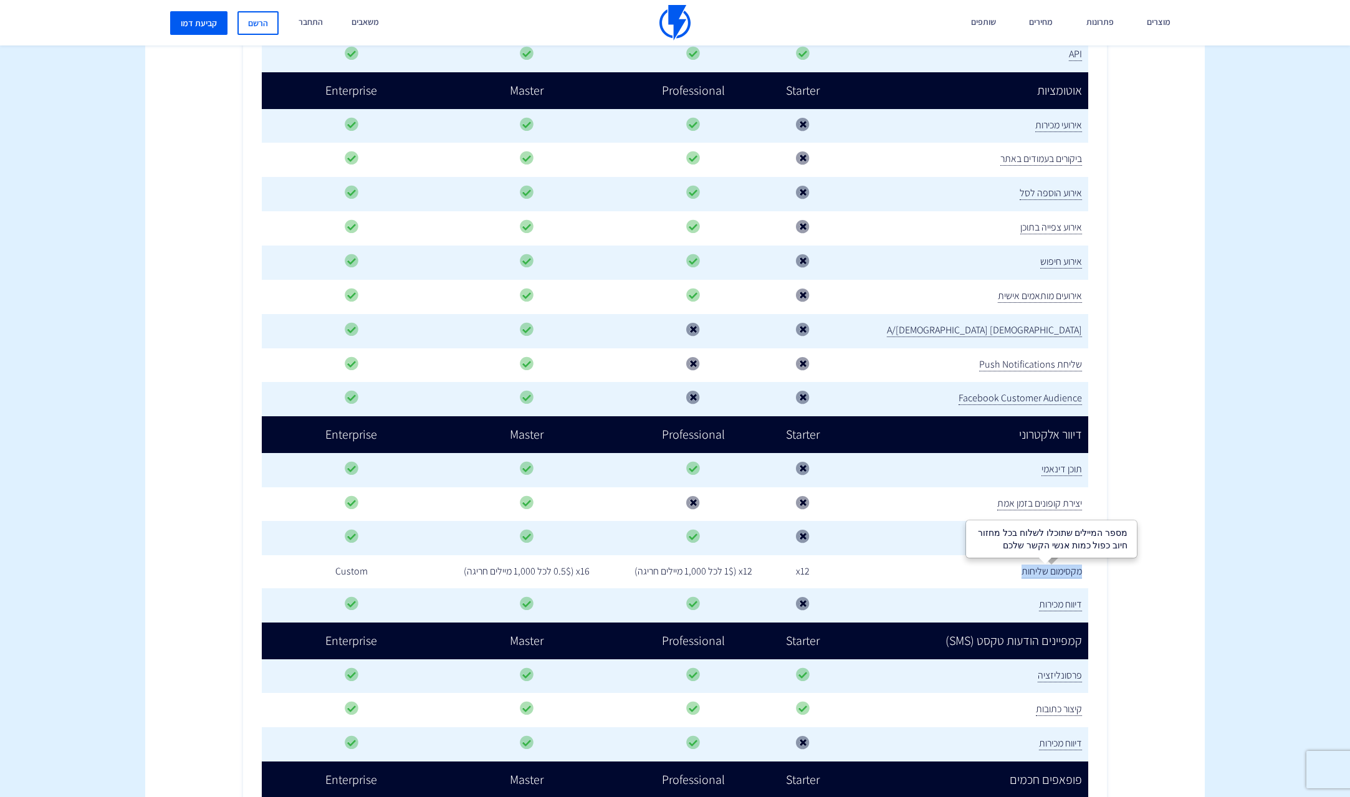 The image size is (1350, 797). What do you see at coordinates (1040, 504) in the screenshot?
I see `span: יצירת קופונים בזמן אמת` at bounding box center [1040, 504].